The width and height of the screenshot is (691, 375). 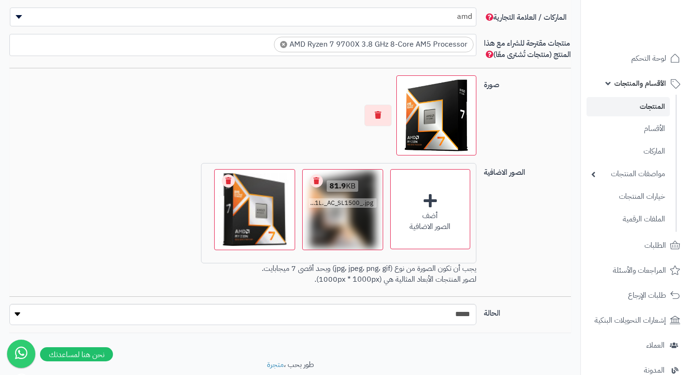 What do you see at coordinates (636, 58) in the screenshot?
I see `a: لوحة التحكم` at bounding box center [636, 58].